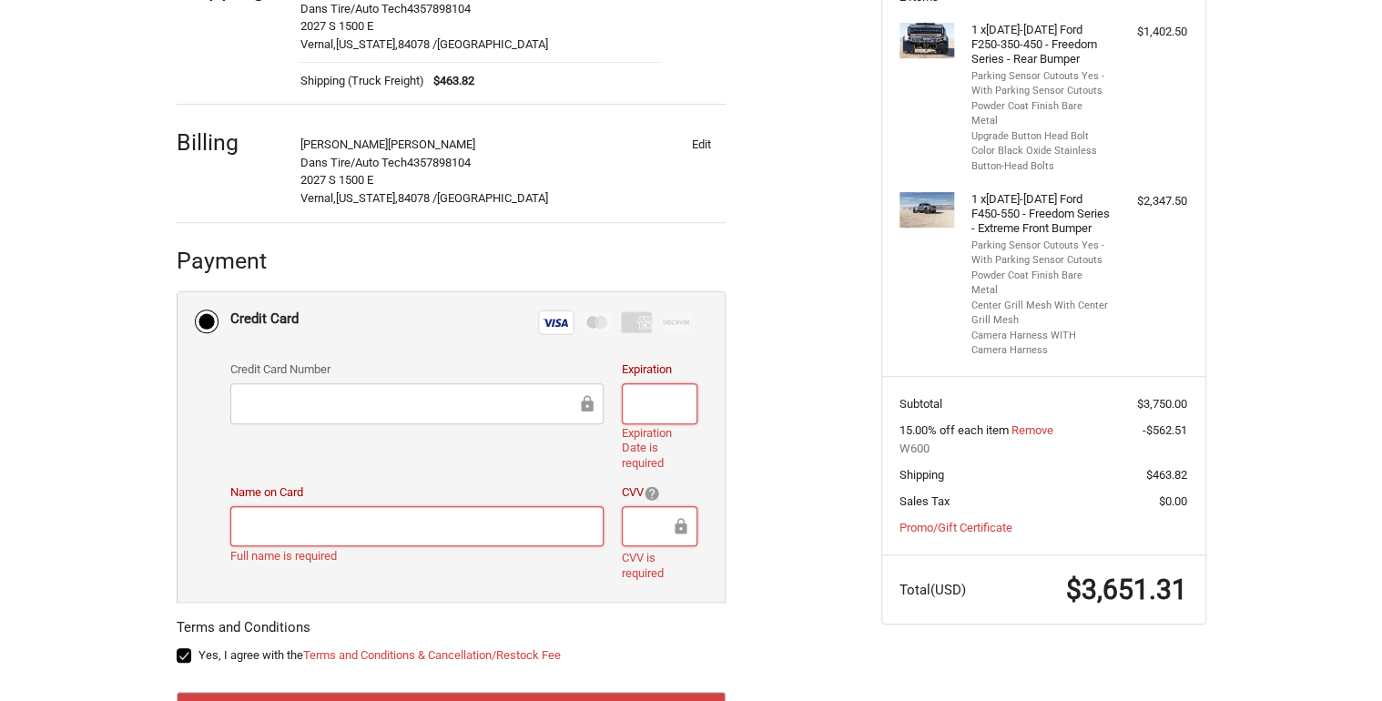 This screenshot has width=1382, height=701. I want to click on span: $3,651.31, so click(1126, 589).